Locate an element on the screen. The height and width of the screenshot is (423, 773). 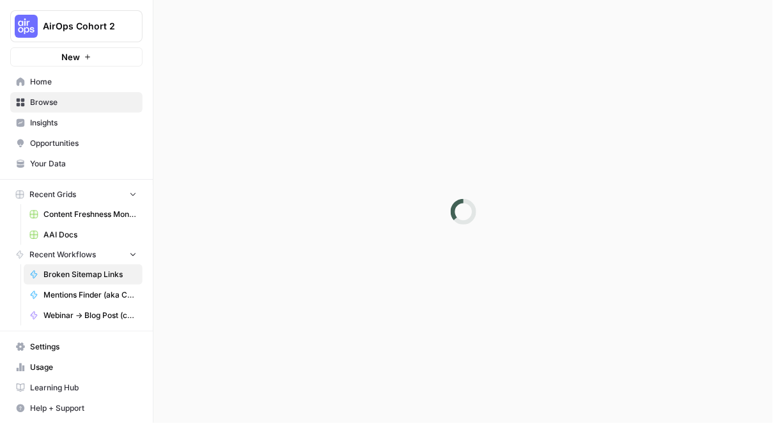
span: Learning Hub is located at coordinates (83, 388).